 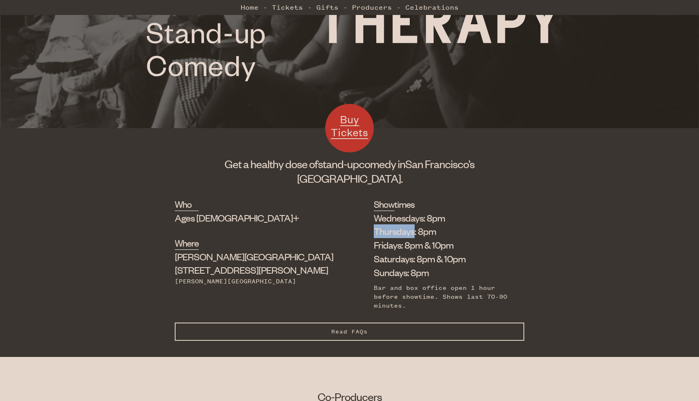 What do you see at coordinates (350, 171) in the screenshot?
I see `h1: Get a healthy dose of comedy in` at bounding box center [350, 171].